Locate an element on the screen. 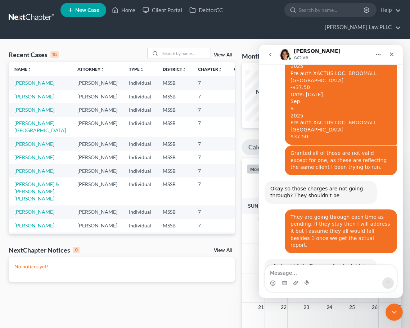 The image size is (410, 328). button: Send a message… is located at coordinates (129, 239).